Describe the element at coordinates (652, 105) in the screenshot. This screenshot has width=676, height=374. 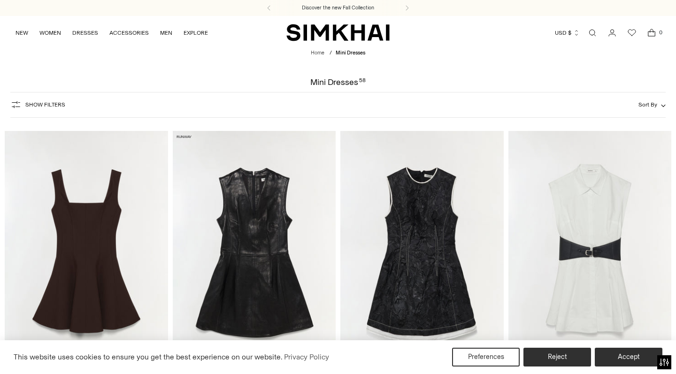
I see `button: Sort By` at that location.